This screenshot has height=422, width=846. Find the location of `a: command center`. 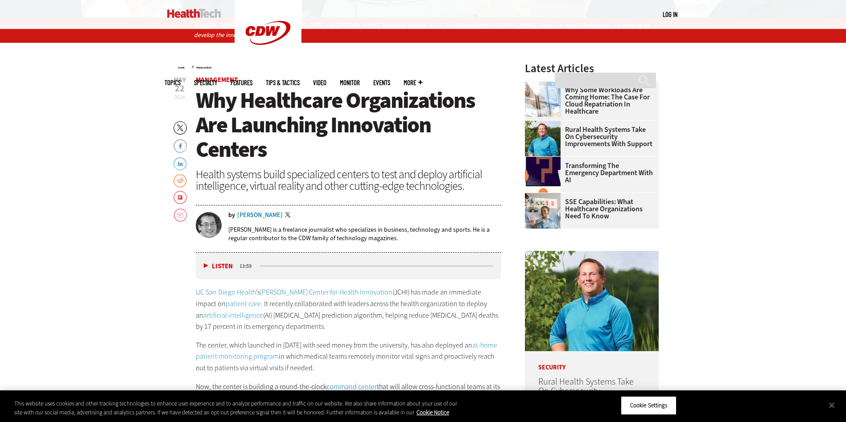

a: command center is located at coordinates (351, 387).